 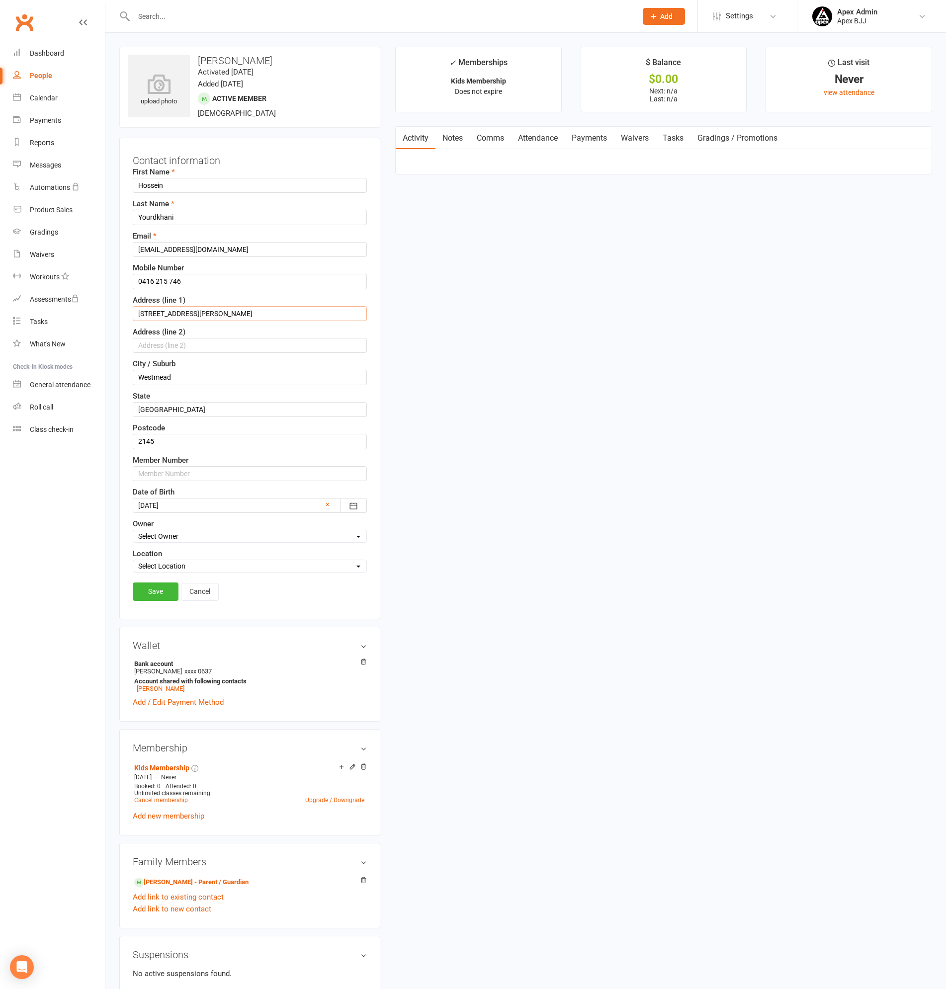 I want to click on a: Add link to existing contact, so click(x=178, y=897).